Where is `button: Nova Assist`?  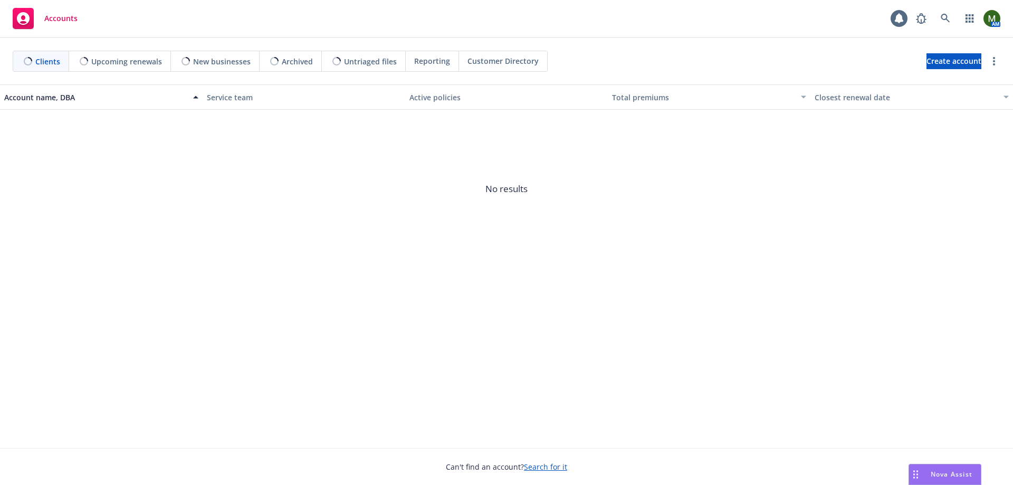
button: Nova Assist is located at coordinates (945, 474).